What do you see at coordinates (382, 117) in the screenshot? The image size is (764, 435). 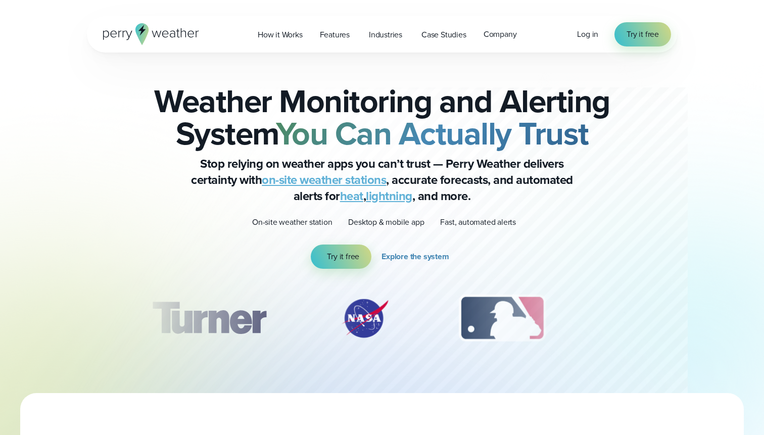 I see `h2: Weather Monitoring and Alerting System` at bounding box center [382, 117].